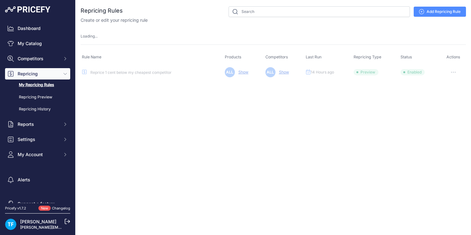  Describe the element at coordinates (37, 139) in the screenshot. I see `button: Settings` at that location.